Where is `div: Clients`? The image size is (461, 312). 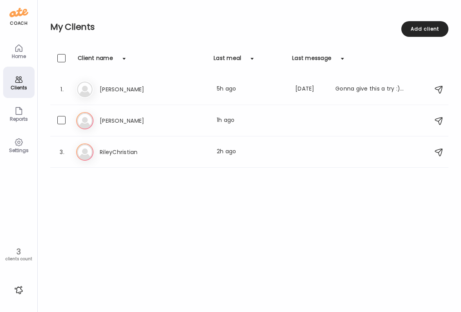 div: Clients is located at coordinates (19, 87).